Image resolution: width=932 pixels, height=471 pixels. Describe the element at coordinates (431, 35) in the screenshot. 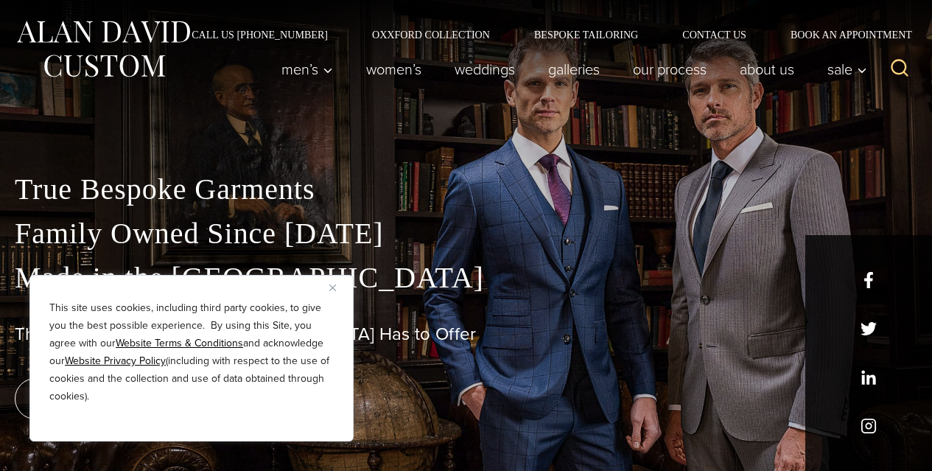

I see `a: Oxxford Collection` at that location.